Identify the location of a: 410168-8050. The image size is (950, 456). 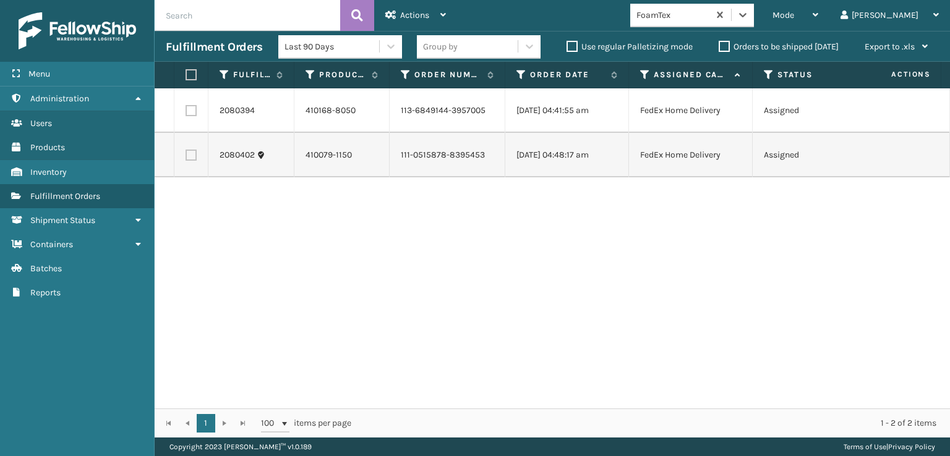
(330, 110).